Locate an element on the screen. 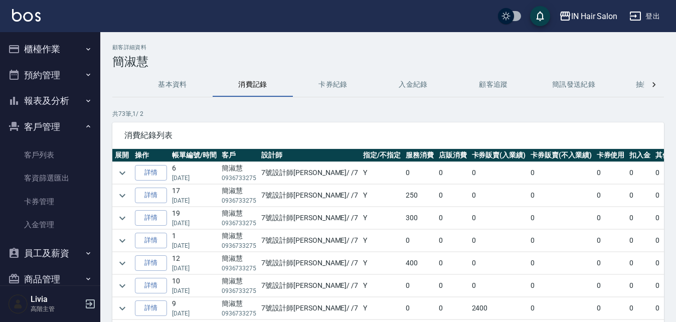 This screenshot has width=676, height=322. a: 客戶列表 is located at coordinates (50, 155).